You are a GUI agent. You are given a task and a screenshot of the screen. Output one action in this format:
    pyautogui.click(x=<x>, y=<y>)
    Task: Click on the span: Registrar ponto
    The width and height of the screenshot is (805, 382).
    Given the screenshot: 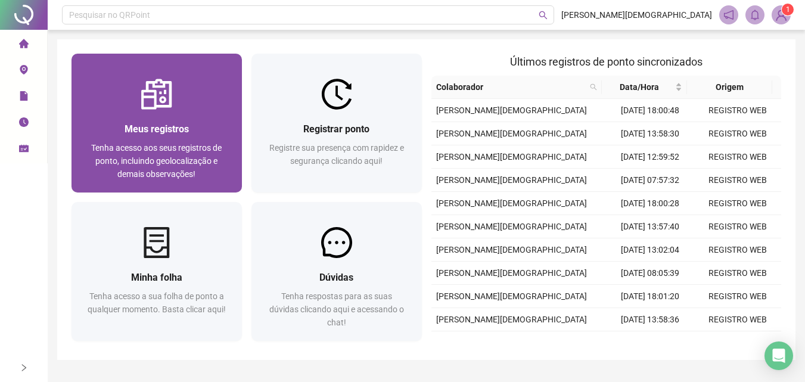 What is the action you would take?
    pyautogui.click(x=336, y=129)
    